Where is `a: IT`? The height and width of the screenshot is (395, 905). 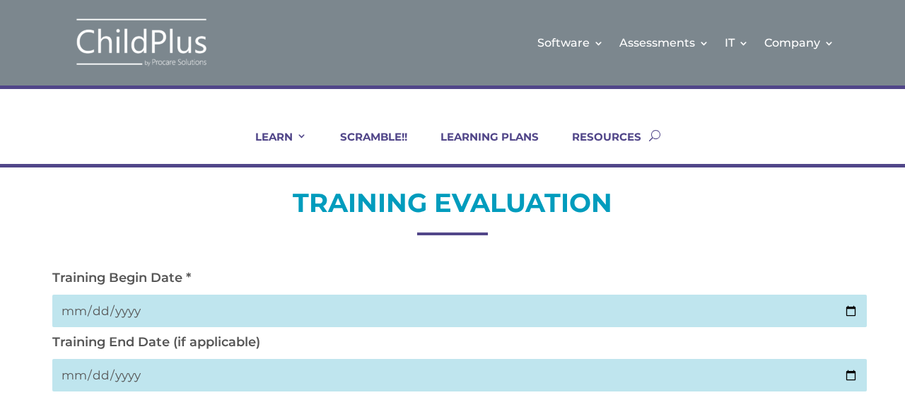
a: IT is located at coordinates (737, 42).